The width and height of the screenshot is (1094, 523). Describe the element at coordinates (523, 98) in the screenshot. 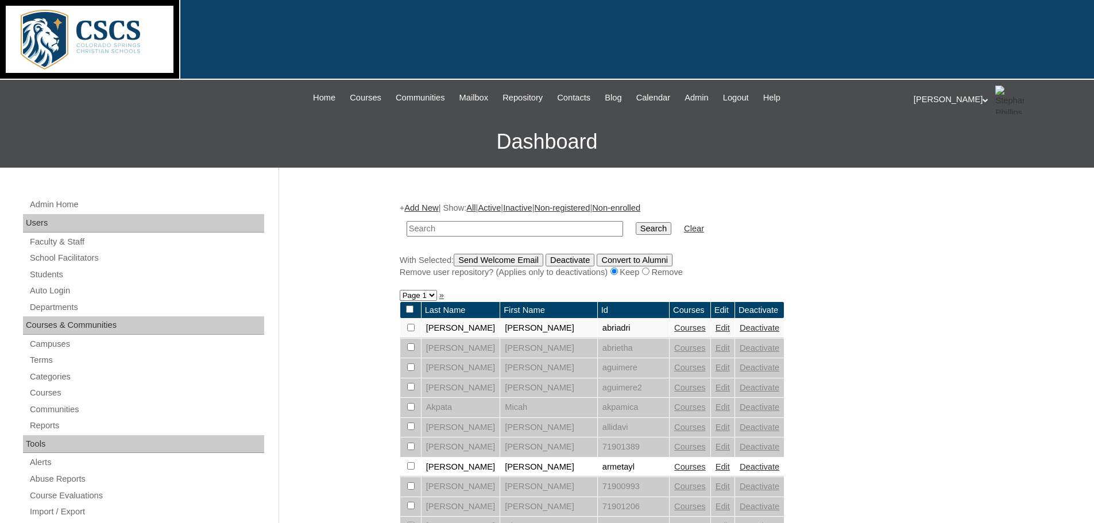

I see `a: Repository` at that location.